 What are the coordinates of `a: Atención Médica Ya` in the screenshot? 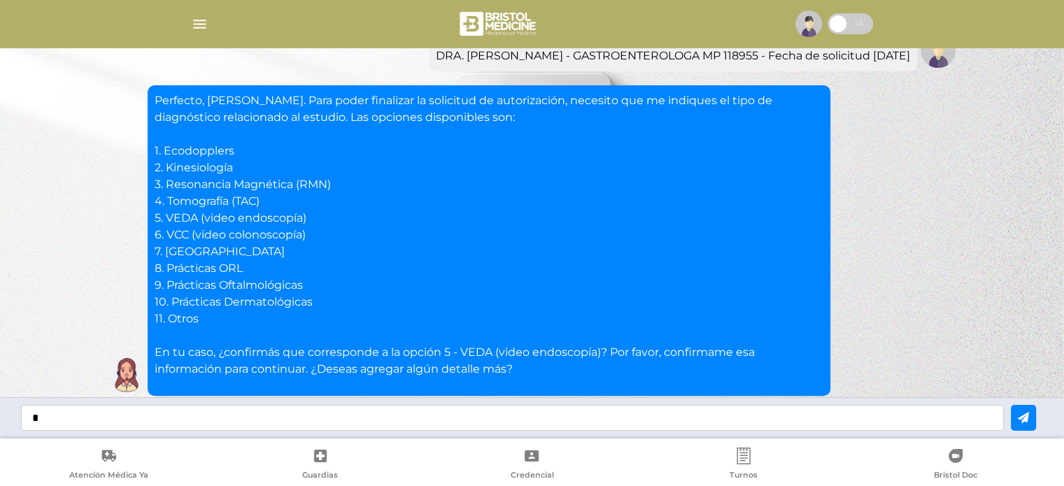 It's located at (108, 465).